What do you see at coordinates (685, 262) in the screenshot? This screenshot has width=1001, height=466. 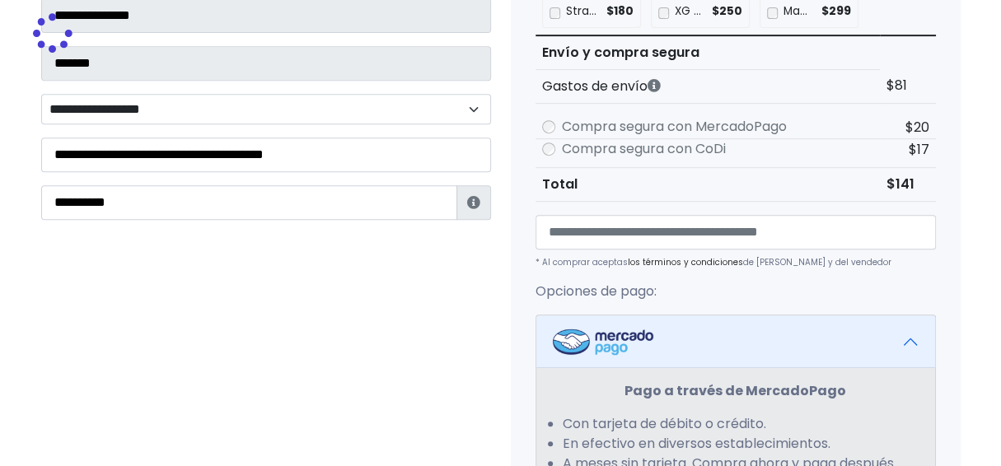 I see `a: los términos y condiciones` at bounding box center [685, 262].